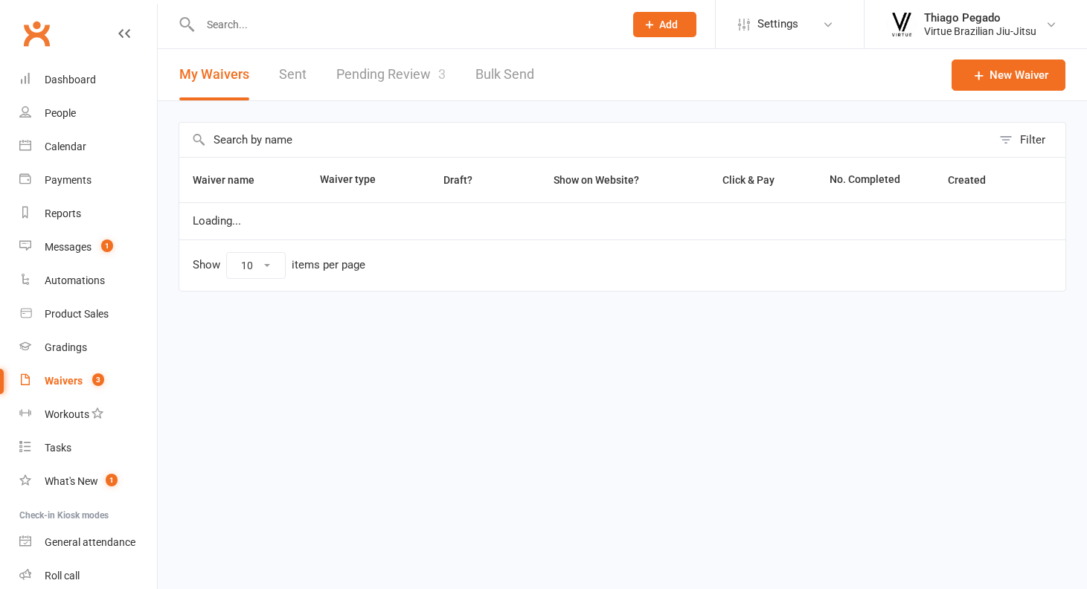 The width and height of the screenshot is (1087, 589). What do you see at coordinates (596, 180) in the screenshot?
I see `span: Show on Website?` at bounding box center [596, 180].